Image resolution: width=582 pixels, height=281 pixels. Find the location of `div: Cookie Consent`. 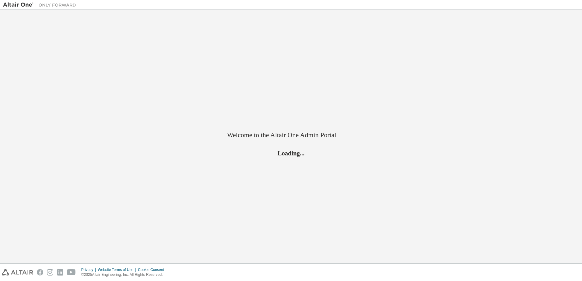

div: Cookie Consent is located at coordinates (152, 270).